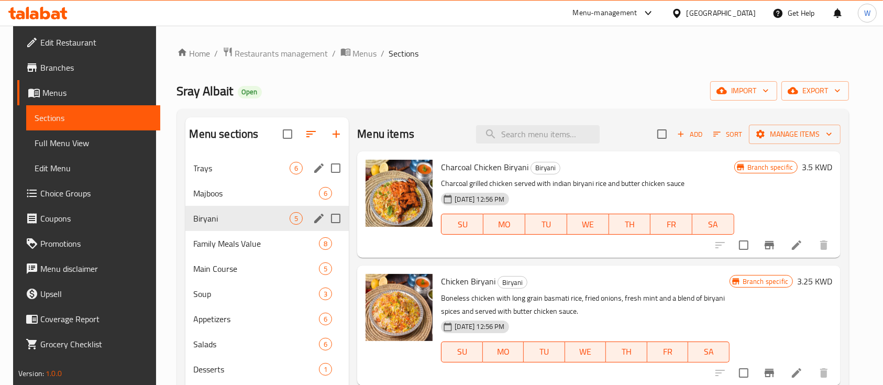  Describe the element at coordinates (267, 193) in the screenshot. I see `div: Majboos6` at that location.